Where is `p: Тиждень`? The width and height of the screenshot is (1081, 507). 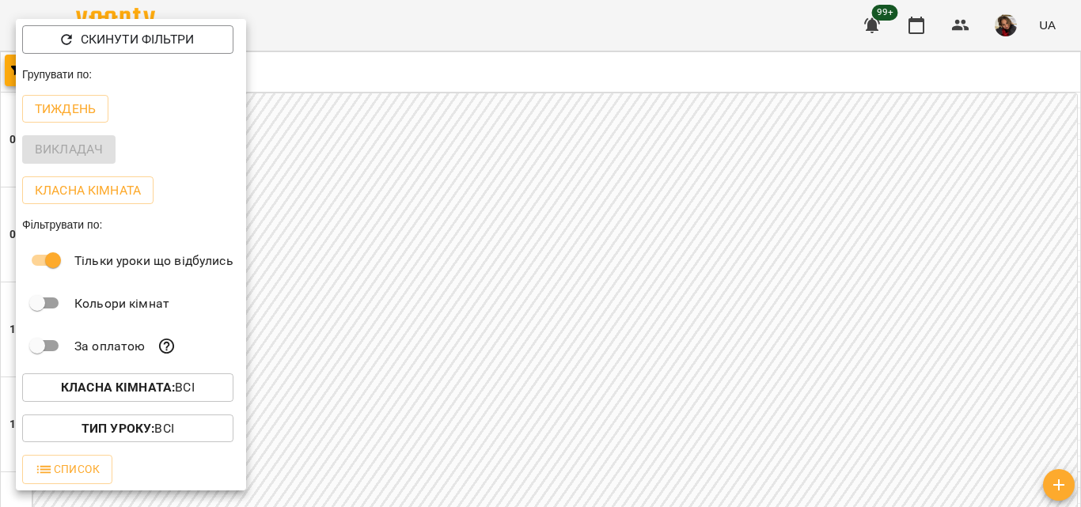
p: Тиждень is located at coordinates (65, 109).